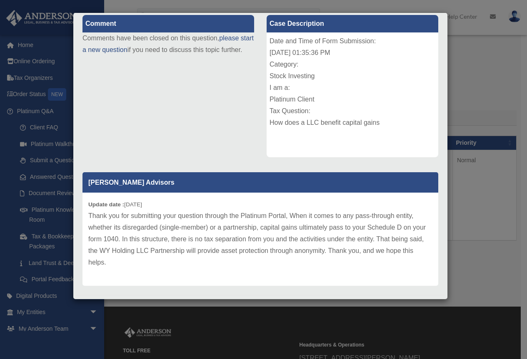  Describe the element at coordinates (260, 239) in the screenshot. I see `p: Thank you for submitting your question through the Platinum Portal, When it comes to any pass-thr...` at that location.